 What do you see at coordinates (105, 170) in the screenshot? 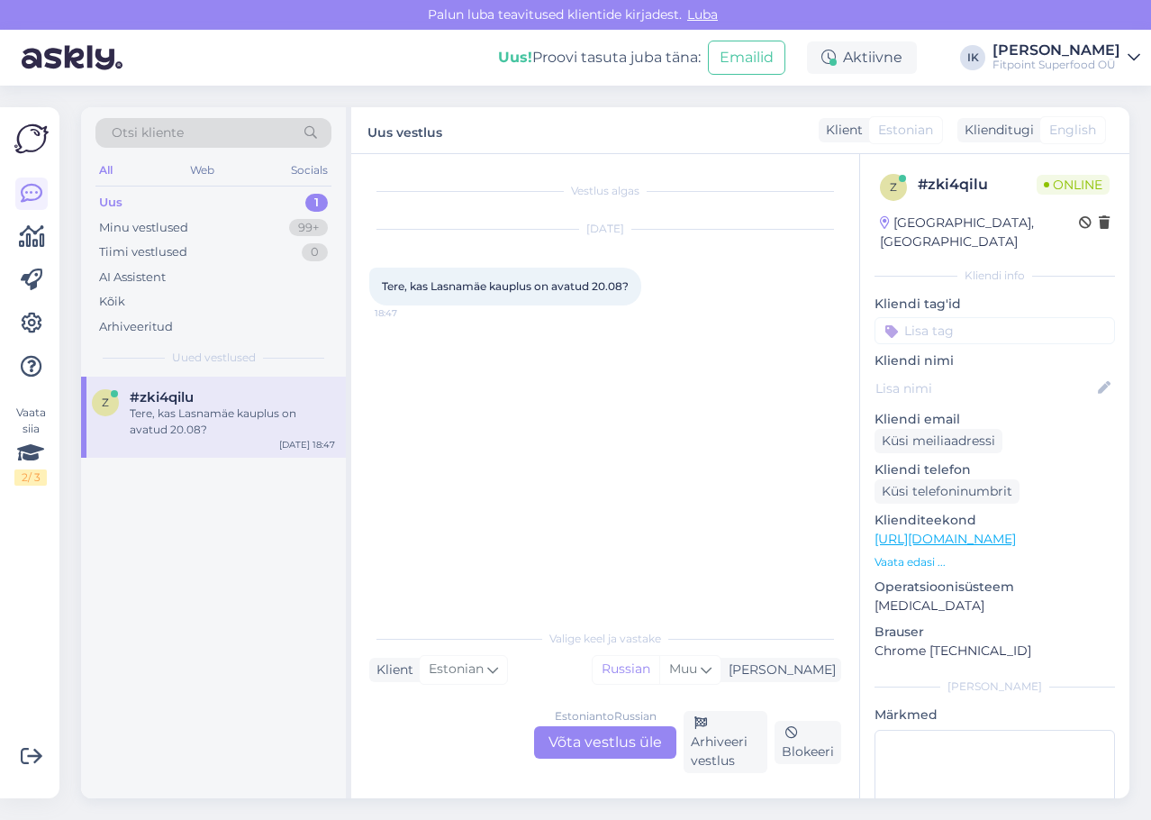
I see `div: All` at bounding box center [105, 170].